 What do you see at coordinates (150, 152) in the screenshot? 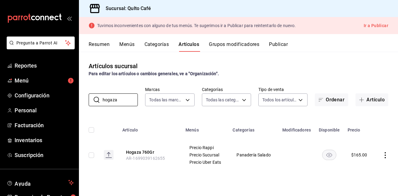
I see `button: editar-producto-ubicación` at bounding box center [150, 152].